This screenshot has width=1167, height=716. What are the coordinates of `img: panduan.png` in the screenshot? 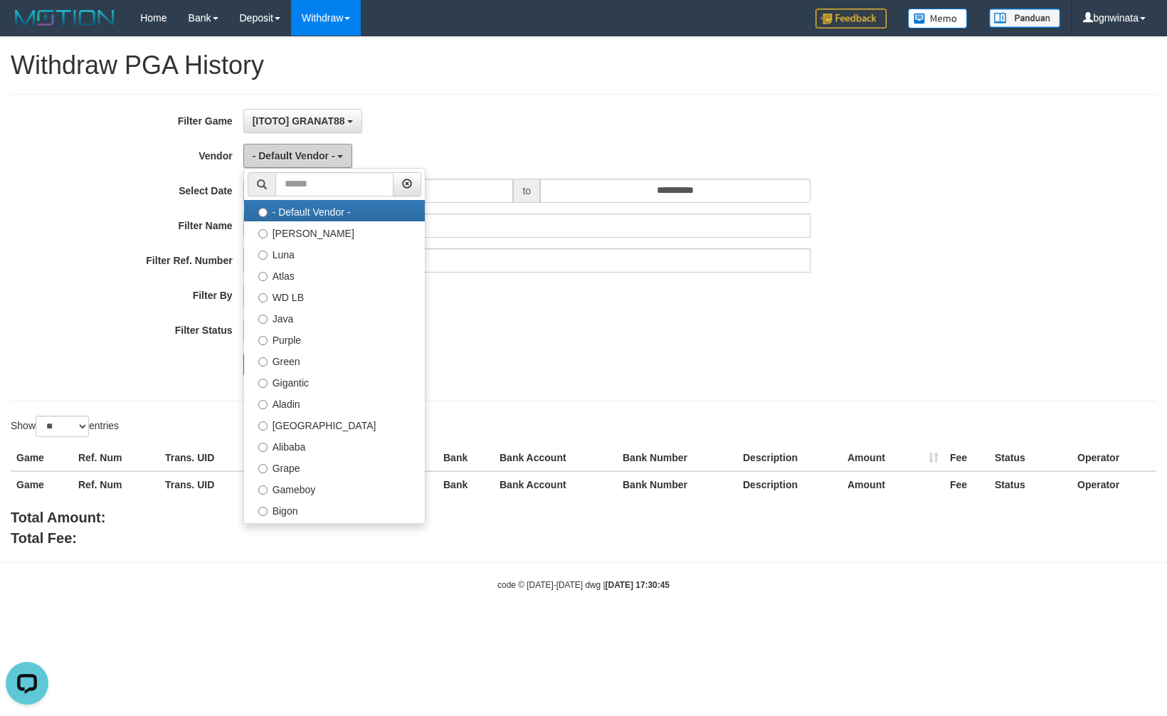 It's located at (1025, 18).